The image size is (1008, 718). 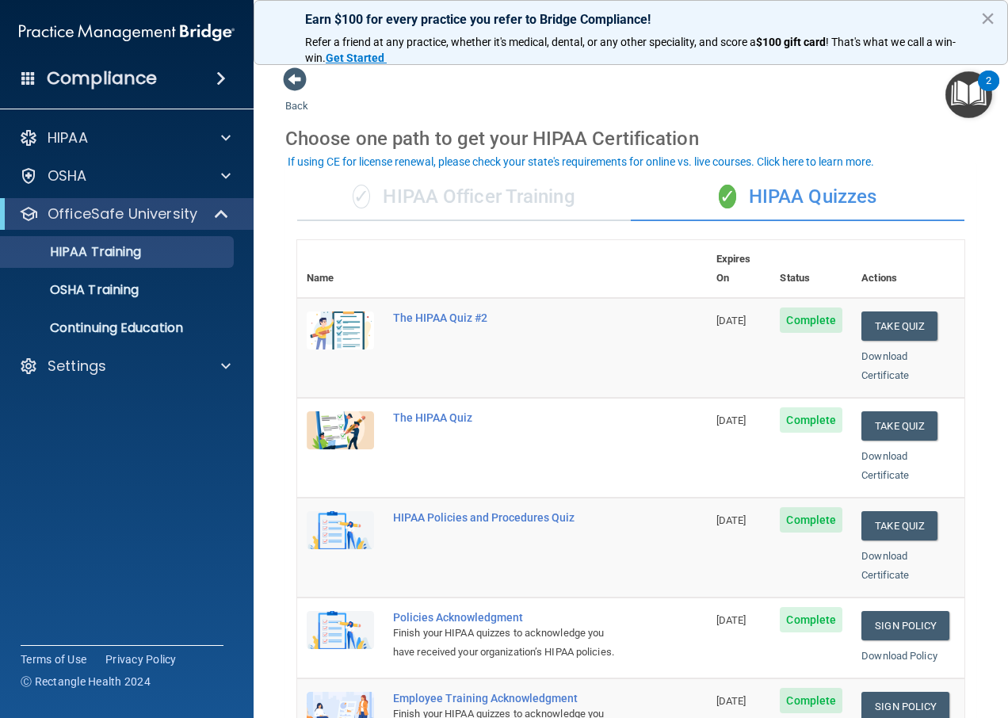 What do you see at coordinates (67, 138) in the screenshot?
I see `p: HIPAA` at bounding box center [67, 138].